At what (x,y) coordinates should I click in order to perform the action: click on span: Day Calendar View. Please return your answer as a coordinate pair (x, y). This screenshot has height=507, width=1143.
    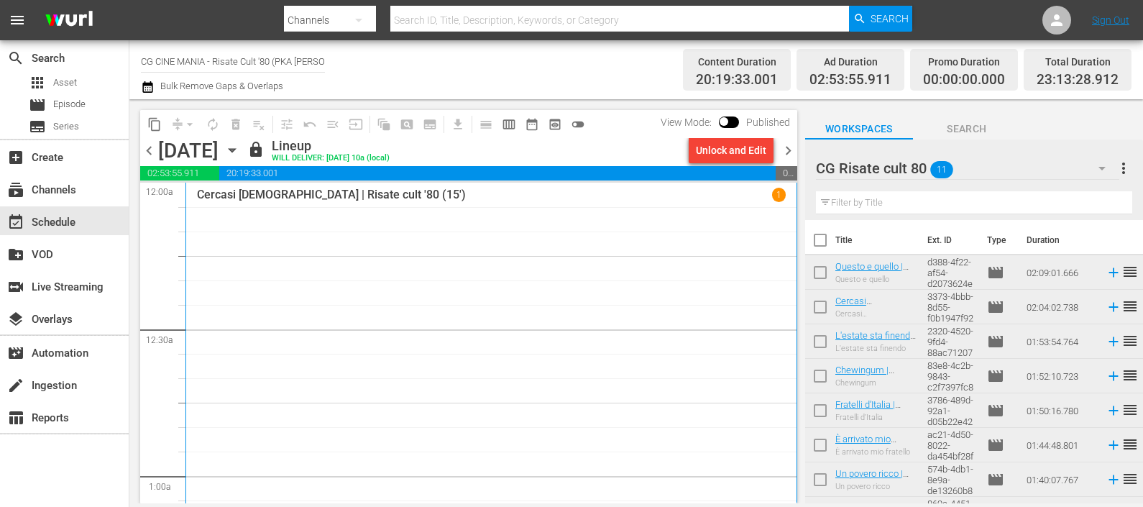
    Looking at the image, I should click on (483, 124).